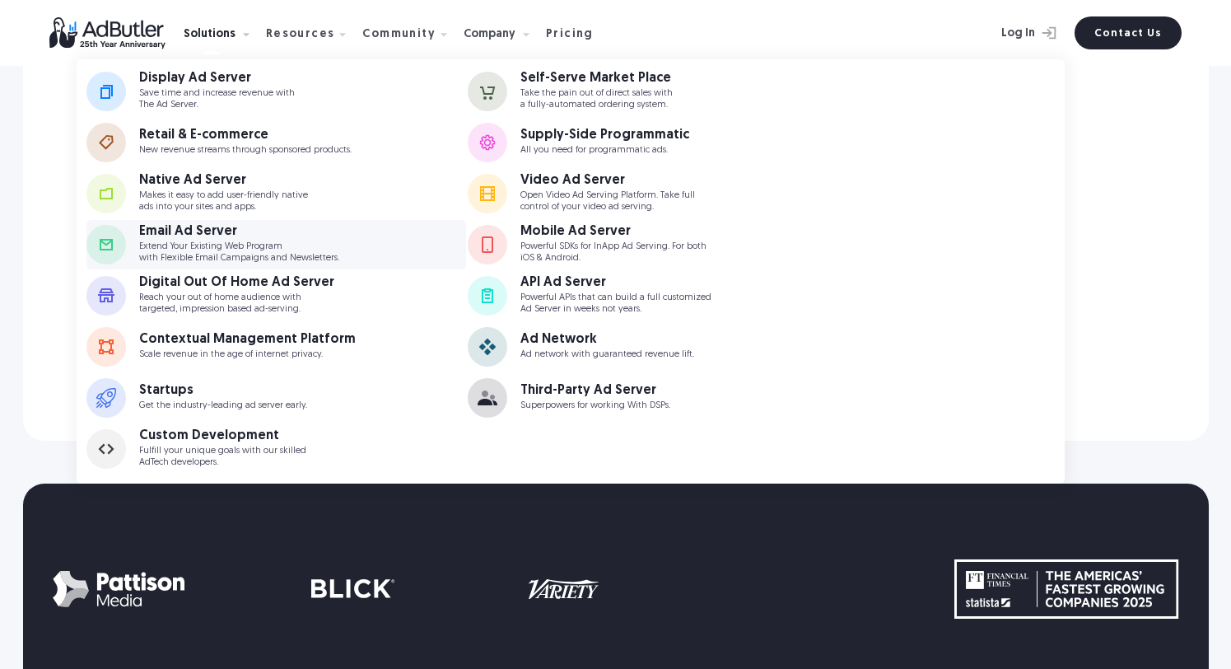  I want to click on div: Startups, so click(223, 390).